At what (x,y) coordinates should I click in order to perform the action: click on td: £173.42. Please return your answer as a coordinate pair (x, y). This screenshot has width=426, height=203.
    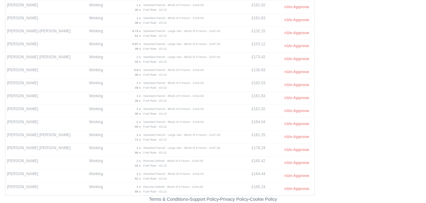
    Looking at the image, I should click on (252, 59).